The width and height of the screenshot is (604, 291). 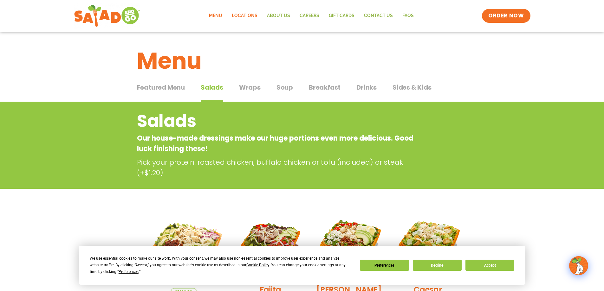 What do you see at coordinates (384, 265) in the screenshot?
I see `button: Preferences` at bounding box center [384, 265].